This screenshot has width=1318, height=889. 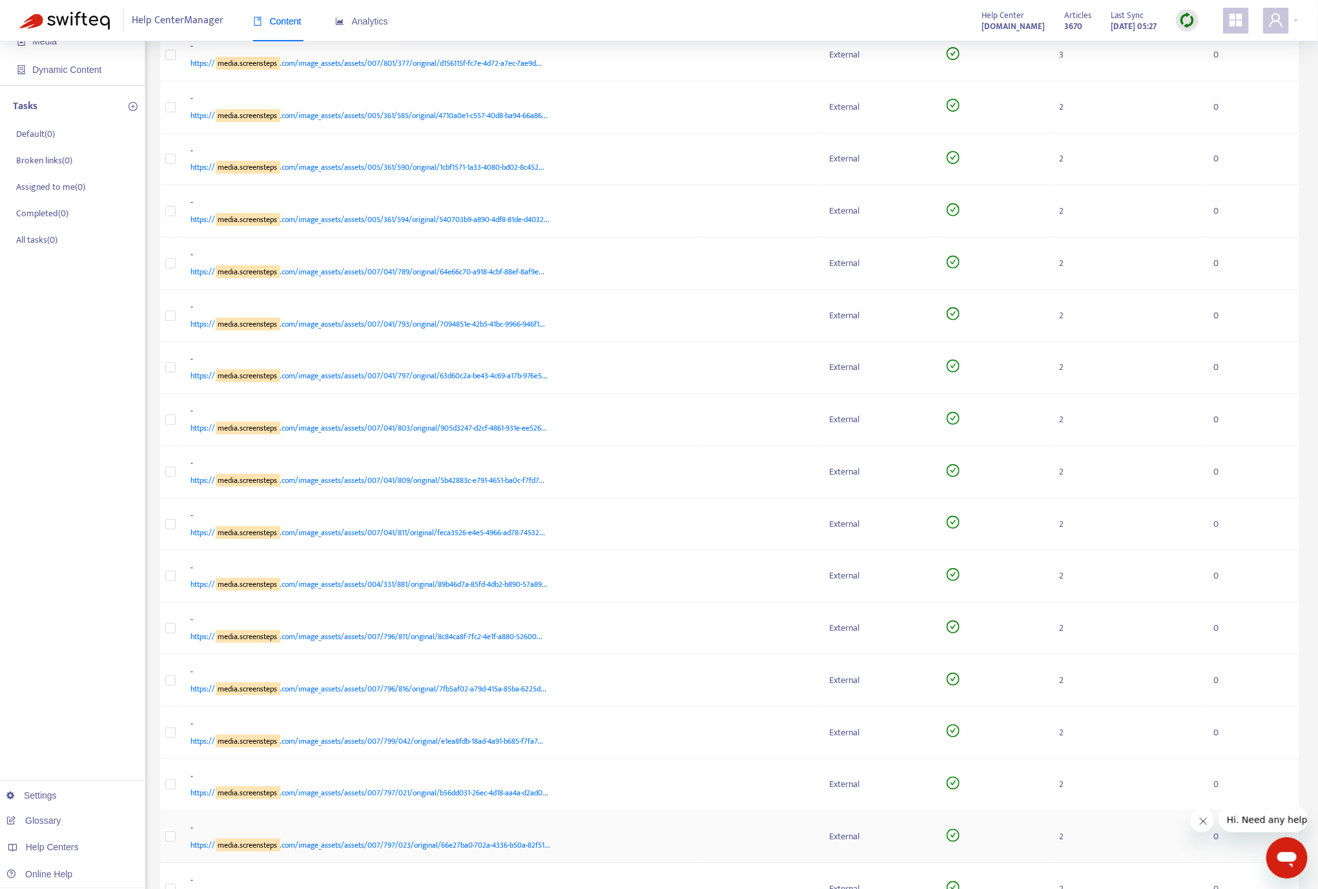 I want to click on span: book, so click(x=258, y=21).